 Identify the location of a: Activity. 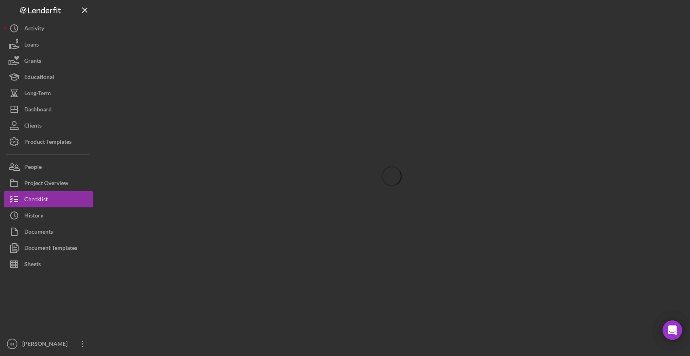
(49, 28).